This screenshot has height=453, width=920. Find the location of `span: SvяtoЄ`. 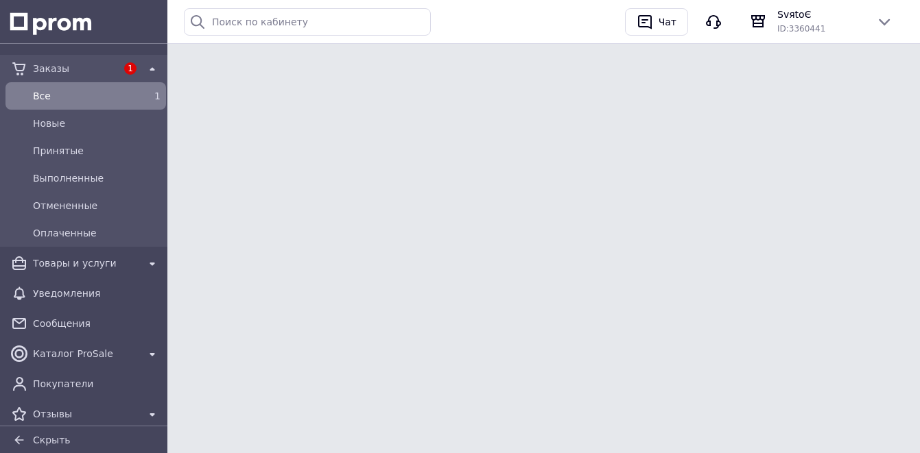

span: SvяtoЄ is located at coordinates (821, 14).